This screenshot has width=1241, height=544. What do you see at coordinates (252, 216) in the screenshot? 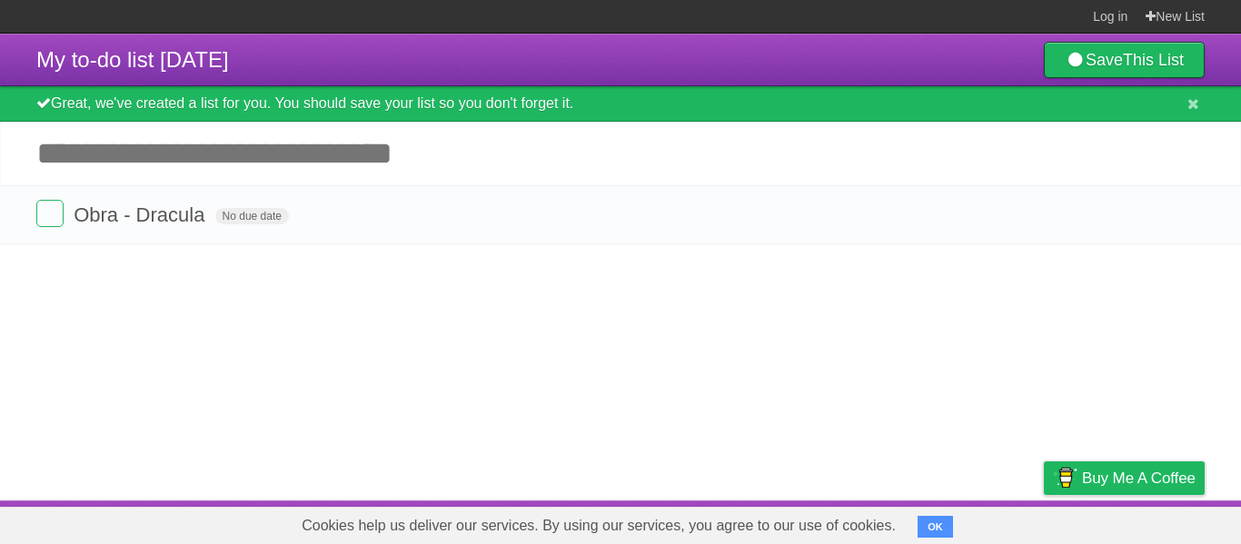
I see `span: No due date` at bounding box center [252, 216].